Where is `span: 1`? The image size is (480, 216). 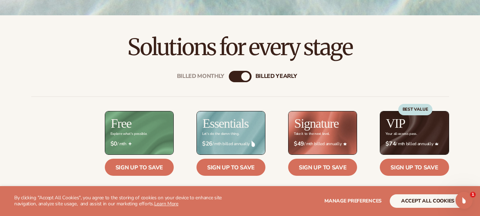
span: 1 is located at coordinates (473, 194).